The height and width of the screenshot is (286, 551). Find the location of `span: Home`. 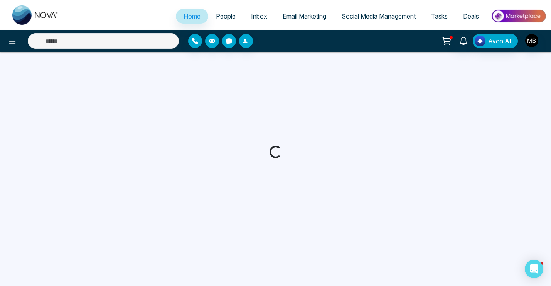

span: Home is located at coordinates (192, 16).